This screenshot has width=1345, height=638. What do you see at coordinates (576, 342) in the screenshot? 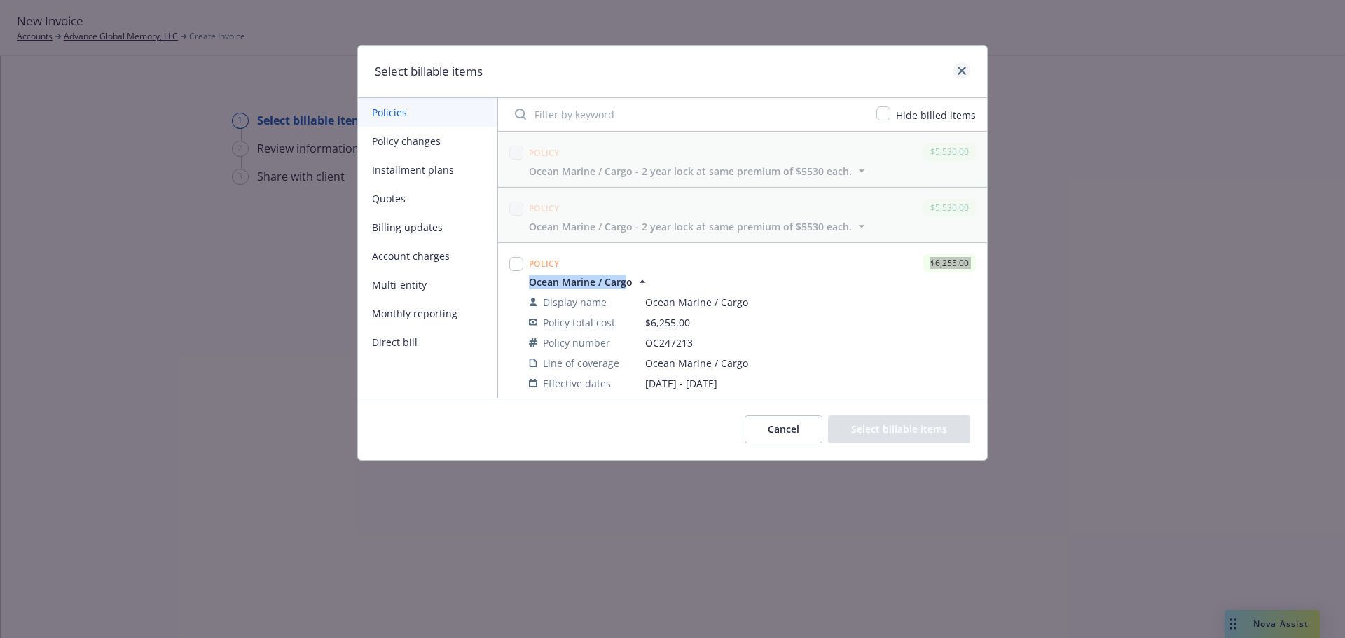
I see `span: Policy number` at bounding box center [576, 342].